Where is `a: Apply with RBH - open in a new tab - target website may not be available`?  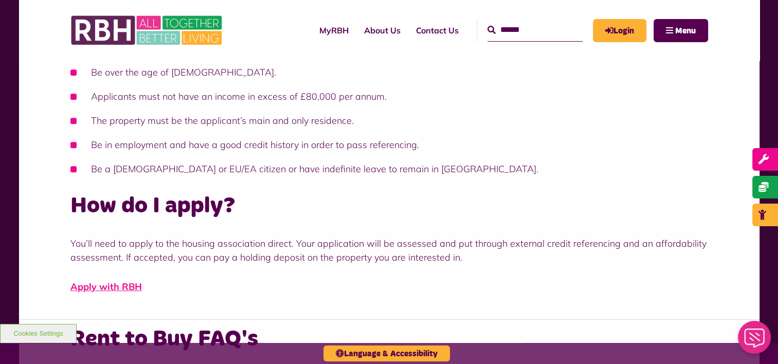
a: Apply with RBH - open in a new tab - target website may not be available is located at coordinates (106, 286).